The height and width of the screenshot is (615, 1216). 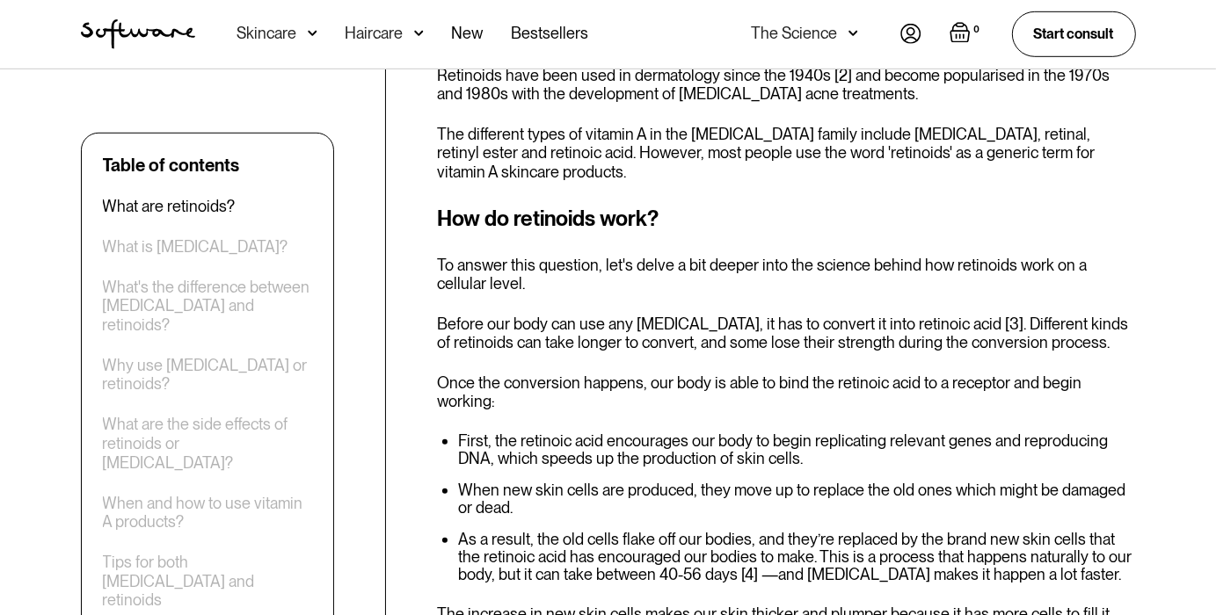 What do you see at coordinates (267, 33) in the screenshot?
I see `div: Skincare` at bounding box center [267, 33].